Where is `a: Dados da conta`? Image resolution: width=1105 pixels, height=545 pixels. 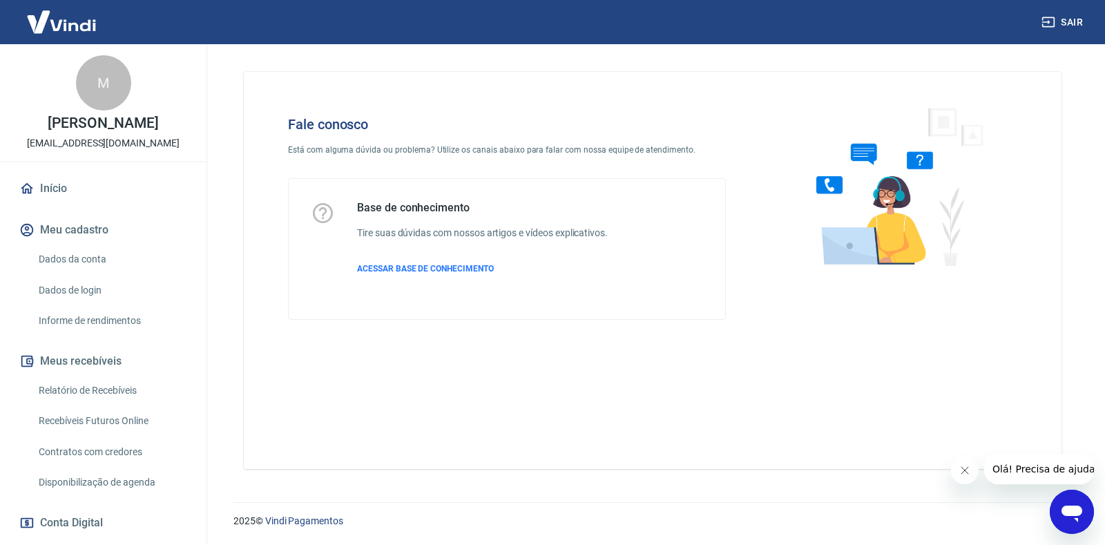 a: Dados da conta is located at coordinates (111, 259).